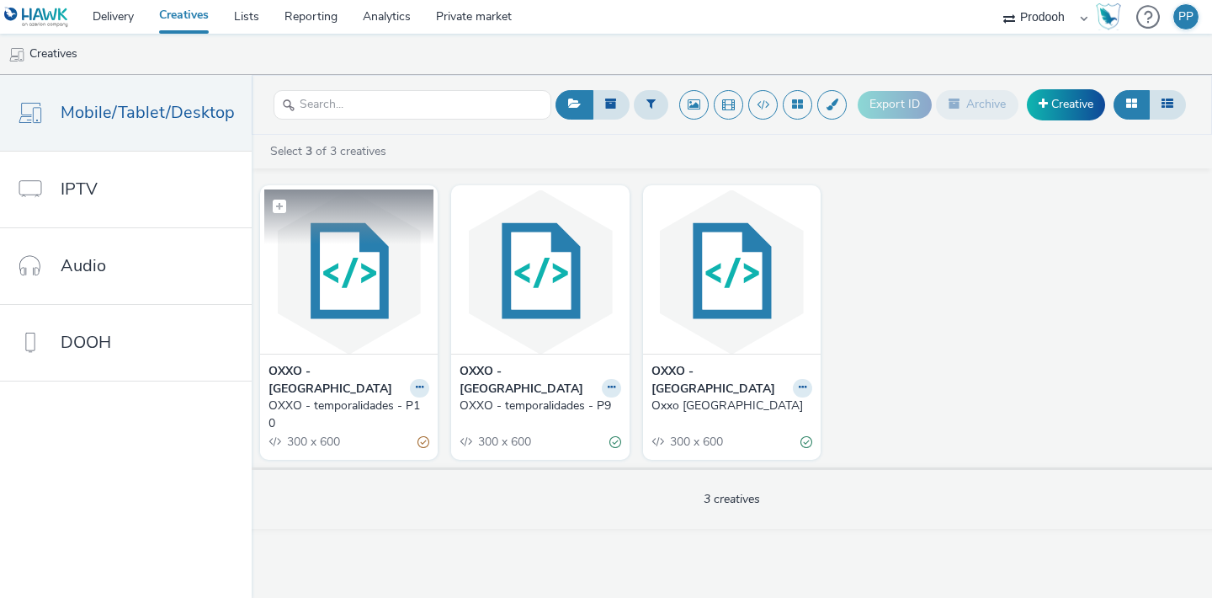 The width and height of the screenshot is (1212, 598). What do you see at coordinates (977, 104) in the screenshot?
I see `button: Archive` at bounding box center [977, 104].